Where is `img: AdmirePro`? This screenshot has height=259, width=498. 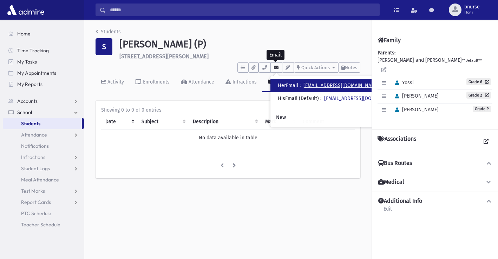
img: AdmirePro is located at coordinates (26, 10).